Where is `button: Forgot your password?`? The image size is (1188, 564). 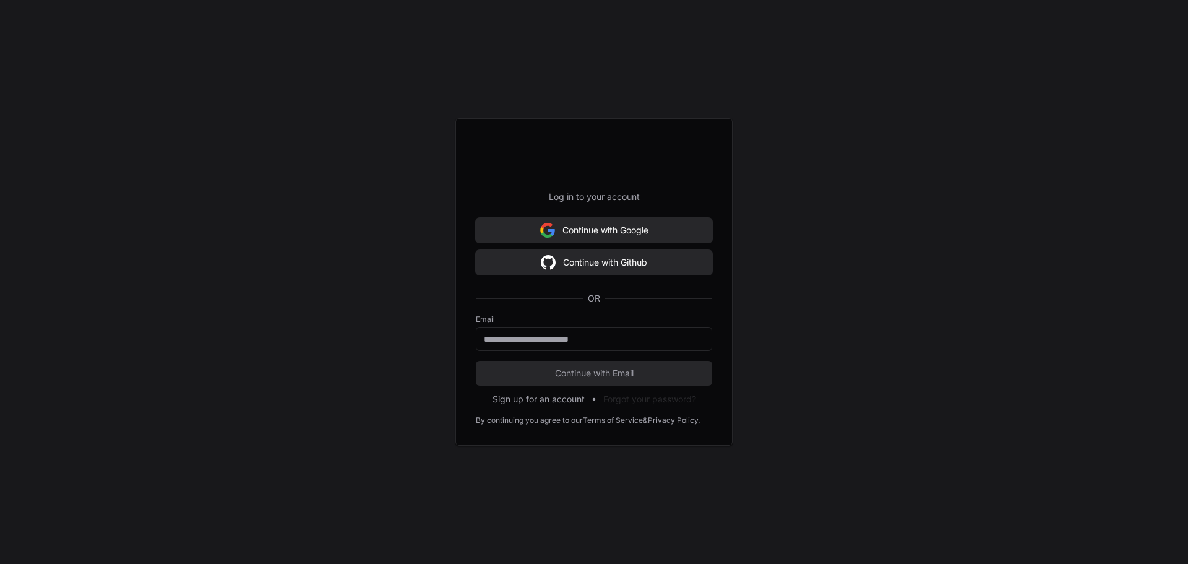 button: Forgot your password? is located at coordinates (650, 399).